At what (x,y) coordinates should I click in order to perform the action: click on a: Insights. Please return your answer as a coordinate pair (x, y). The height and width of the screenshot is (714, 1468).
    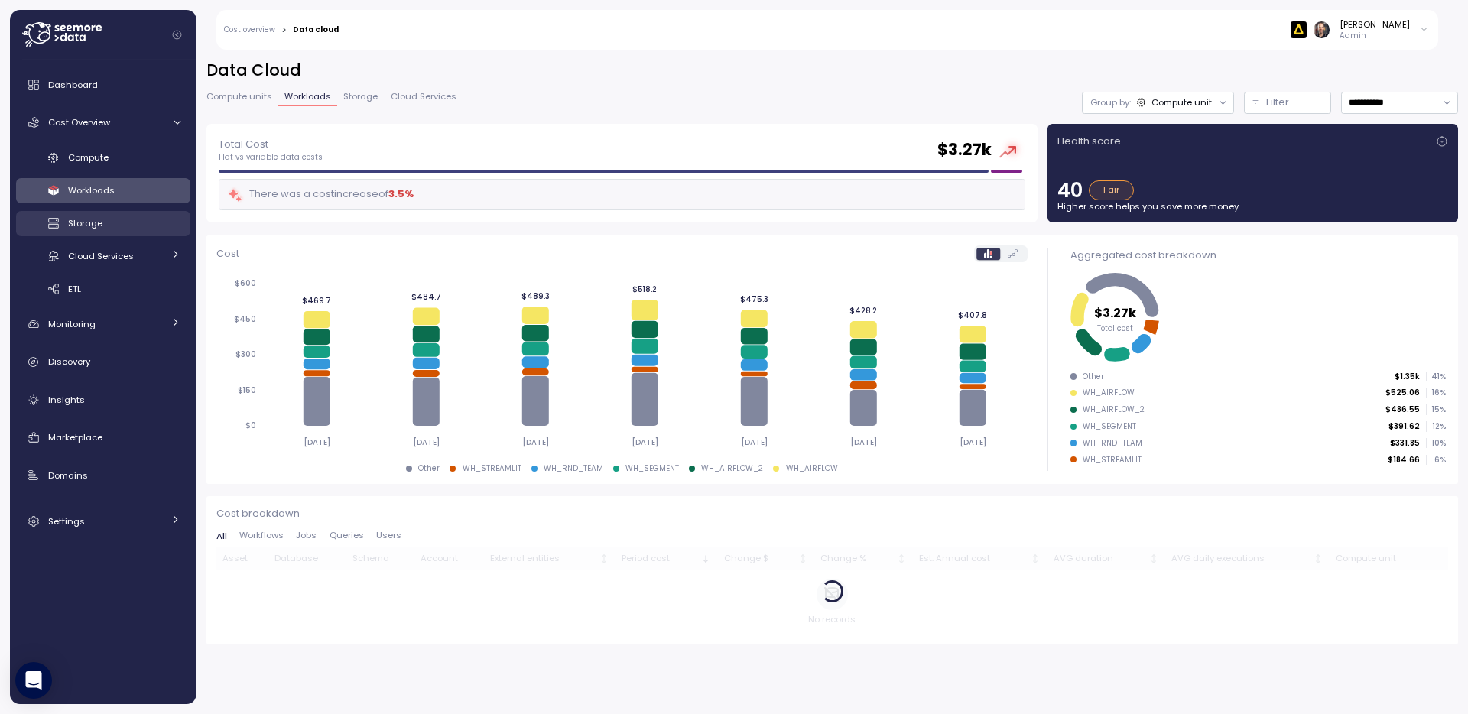
    Looking at the image, I should click on (103, 400).